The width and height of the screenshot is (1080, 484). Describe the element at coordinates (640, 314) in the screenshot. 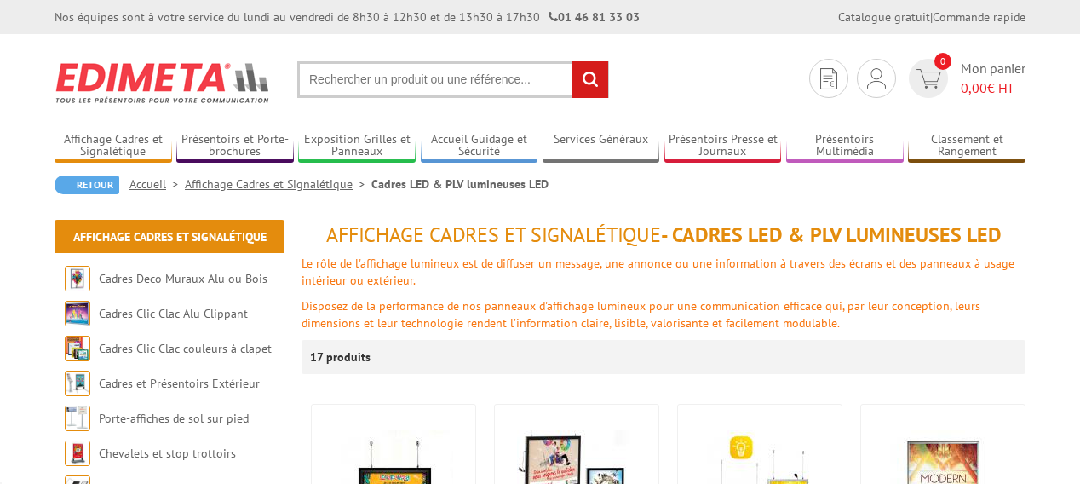

I see `font: Disposez de la performance de nos panneaux d'affichage lumineux pour une communication efficace q...` at that location.